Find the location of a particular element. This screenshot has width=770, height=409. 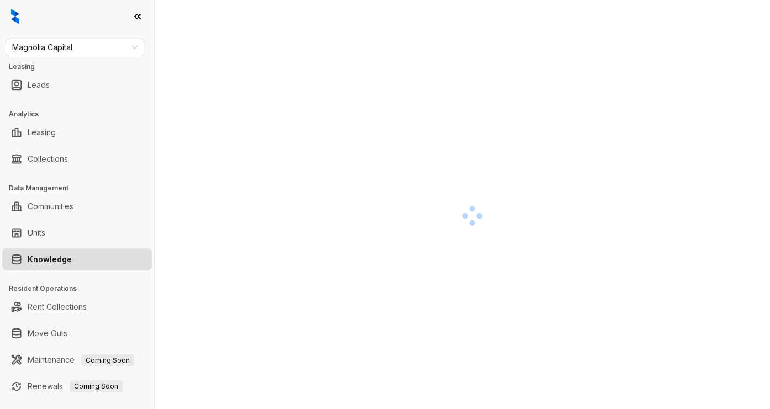

li: Maintenance is located at coordinates (77, 360).